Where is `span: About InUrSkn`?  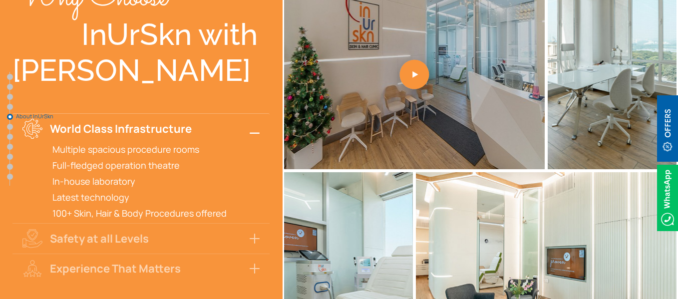
span: About InUrSkn is located at coordinates (41, 116).